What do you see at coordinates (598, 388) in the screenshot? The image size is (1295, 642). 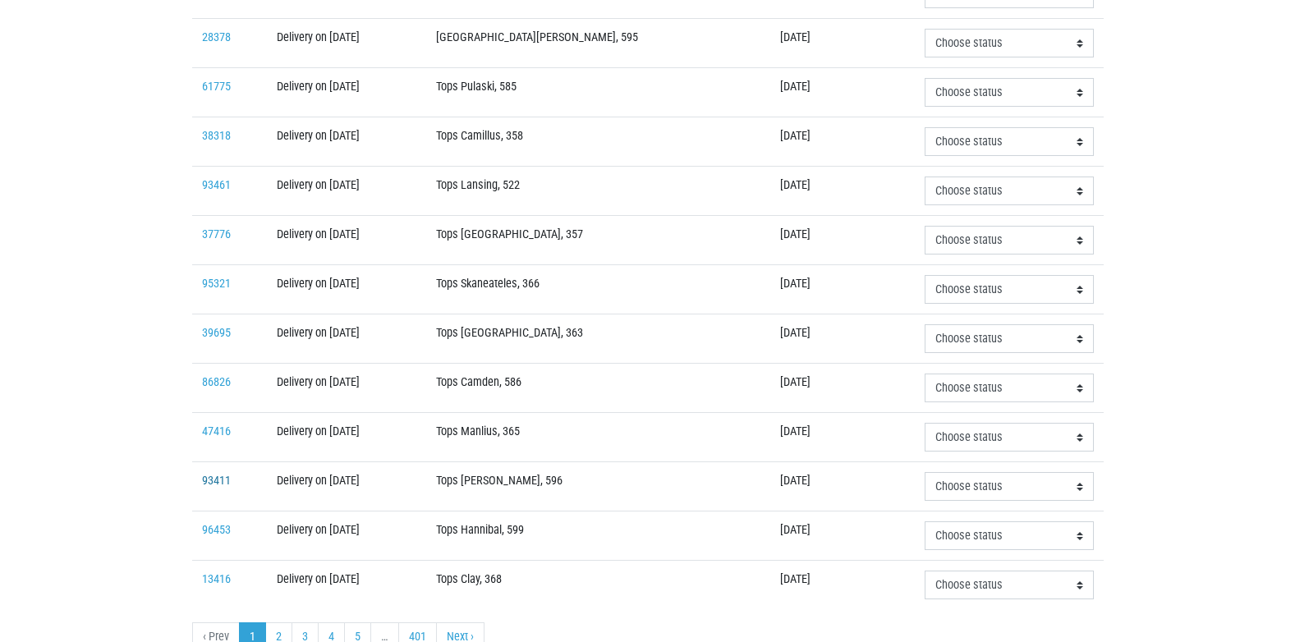 I see `td: Tops Camden, 586` at bounding box center [598, 388].